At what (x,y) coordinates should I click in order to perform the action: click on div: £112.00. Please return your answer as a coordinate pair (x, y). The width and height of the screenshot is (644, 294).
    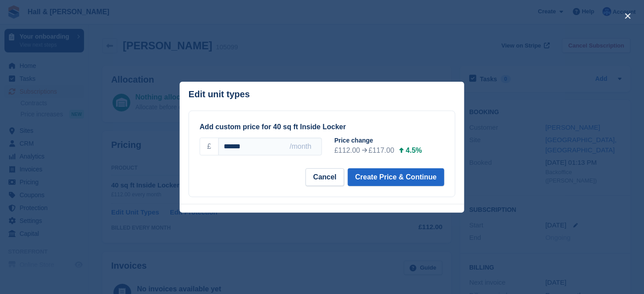
    Looking at the image, I should click on (347, 151).